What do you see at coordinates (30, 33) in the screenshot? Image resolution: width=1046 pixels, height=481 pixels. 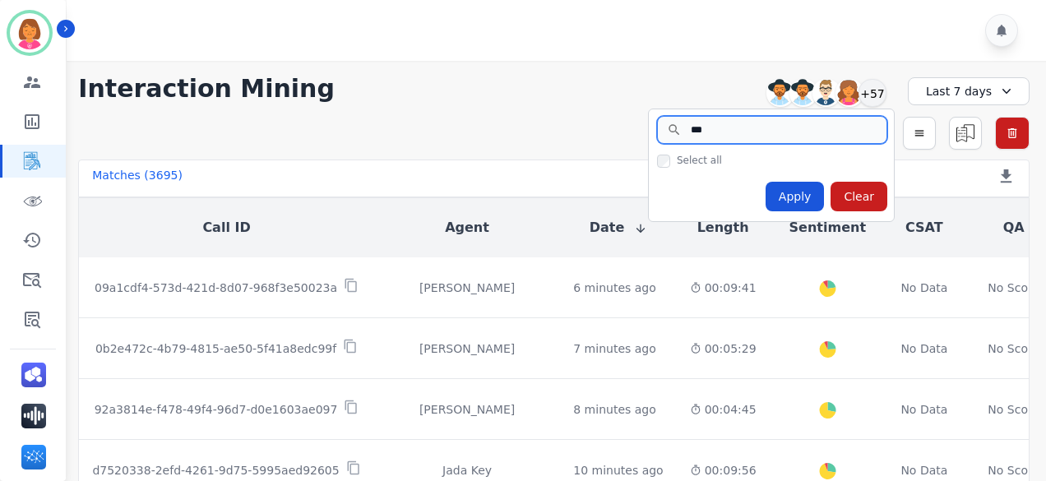 I see `img: Bordered avatar` at bounding box center [30, 33].